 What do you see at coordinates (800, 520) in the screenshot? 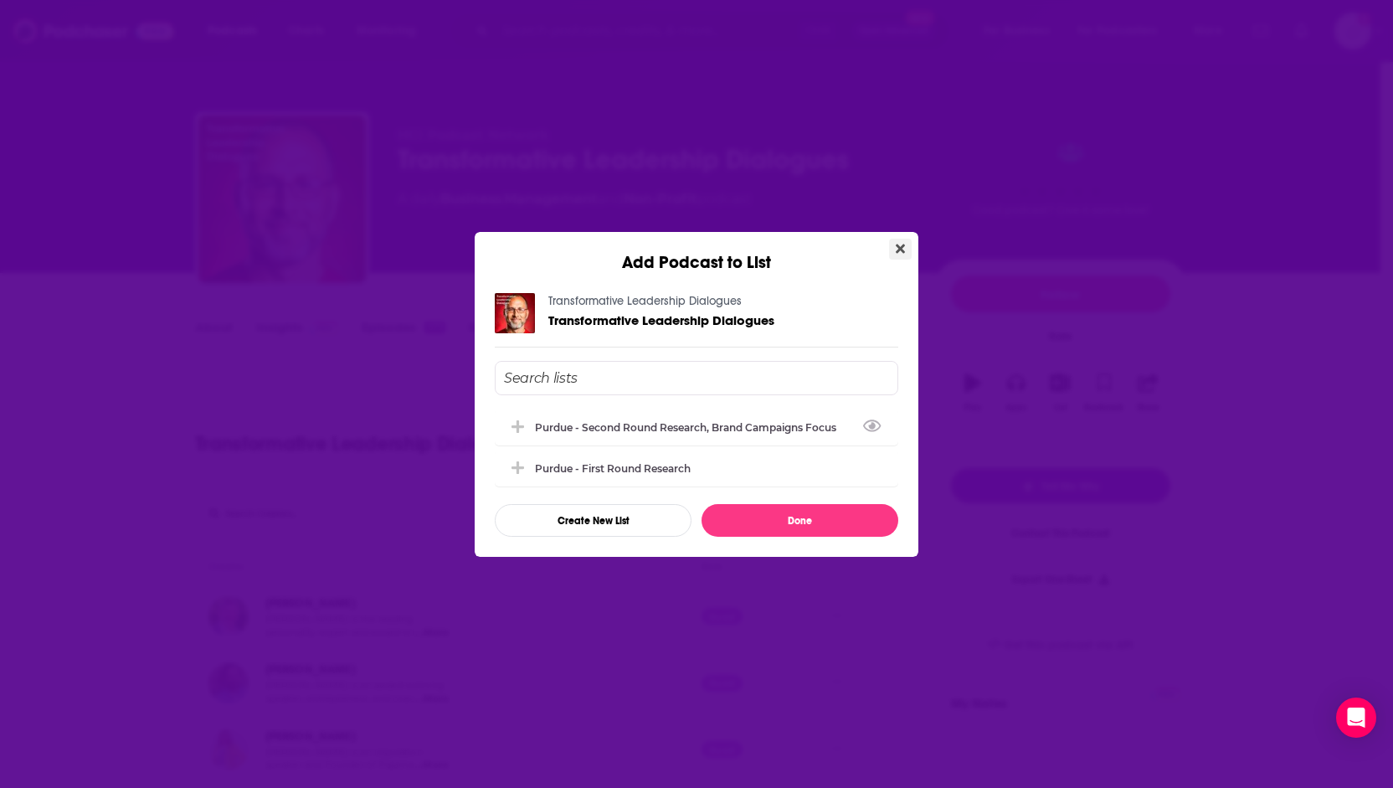
I see `button: Done` at bounding box center [800, 520].